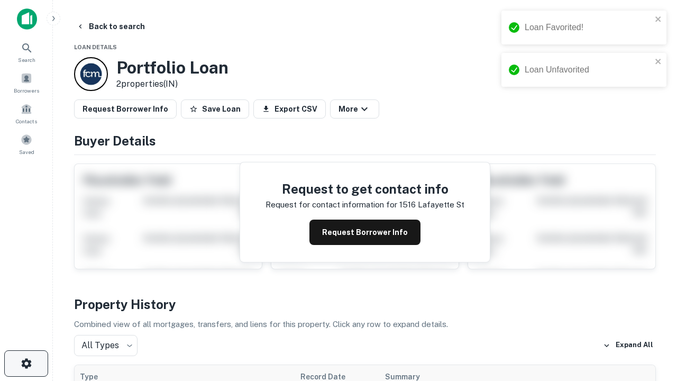 The width and height of the screenshot is (677, 381). Describe the element at coordinates (289, 109) in the screenshot. I see `button: Export CSV` at that location.